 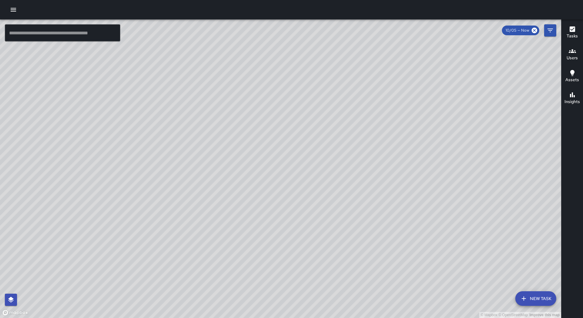 What do you see at coordinates (536, 298) in the screenshot?
I see `button: New Task` at bounding box center [536, 298].